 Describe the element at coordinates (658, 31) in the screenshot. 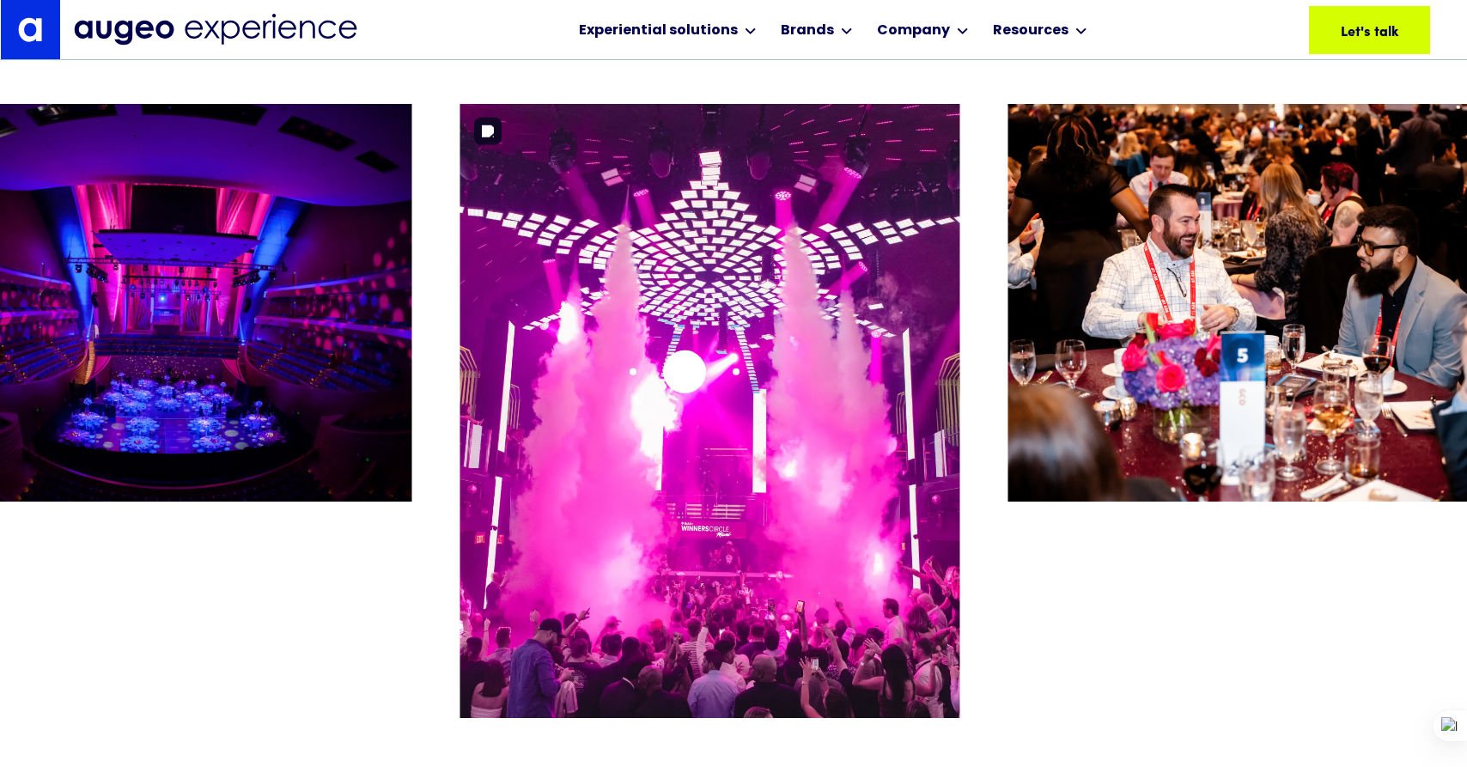

I see `div: Experiential solutions` at that location.